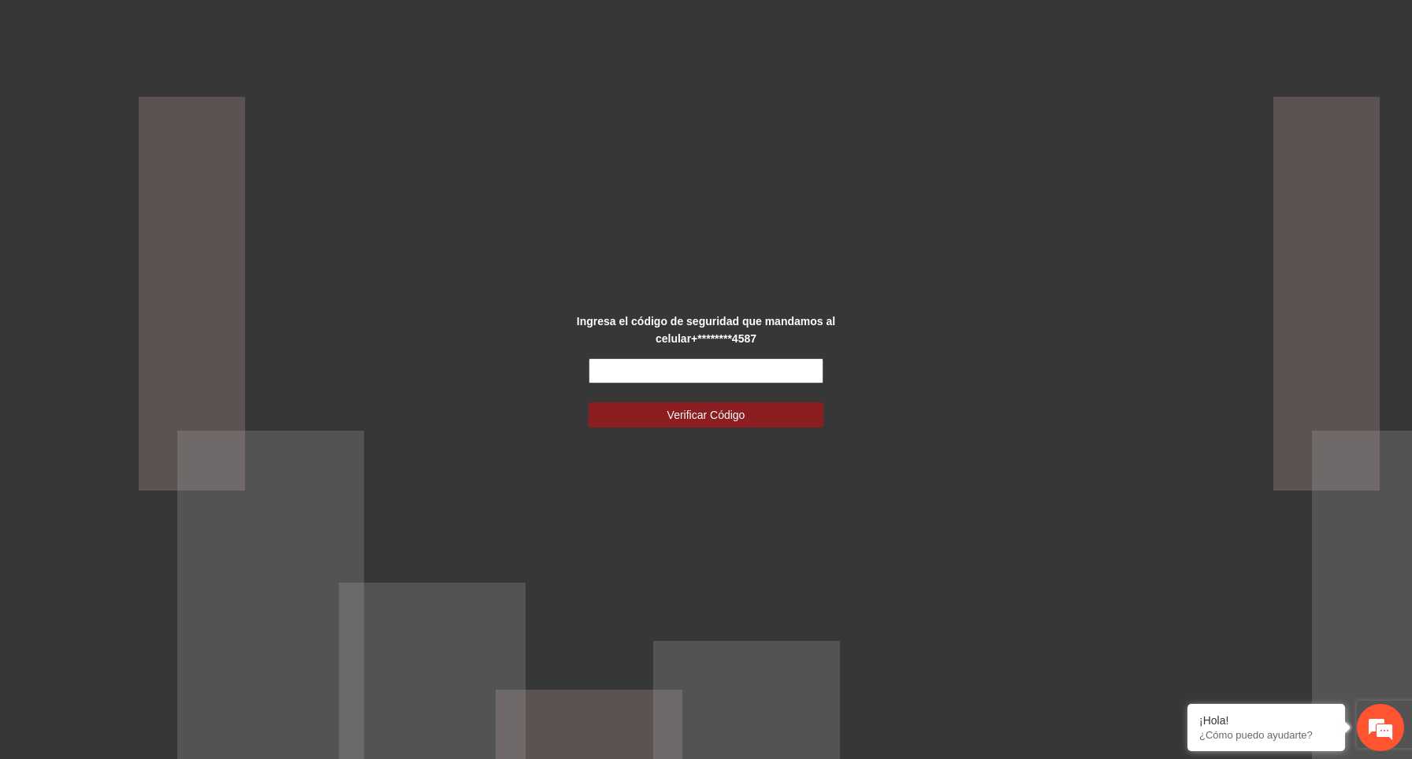 Image resolution: width=1412 pixels, height=759 pixels. Describe the element at coordinates (173, 91) in the screenshot. I see `div: Chatee con nosotros ahora` at that location.